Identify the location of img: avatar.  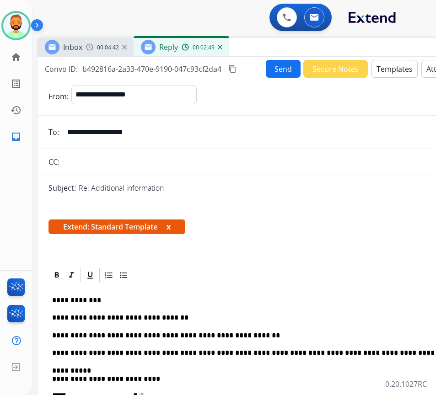
(16, 26).